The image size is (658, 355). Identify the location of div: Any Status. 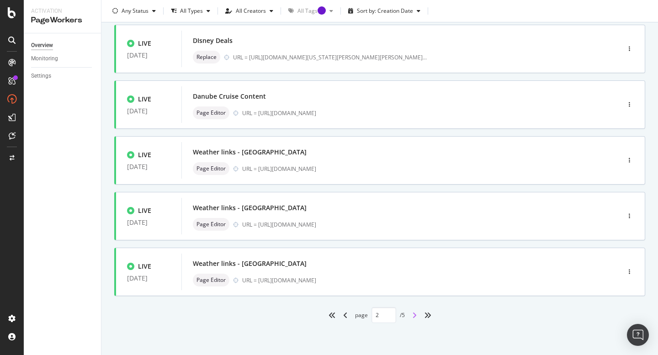
(135, 11).